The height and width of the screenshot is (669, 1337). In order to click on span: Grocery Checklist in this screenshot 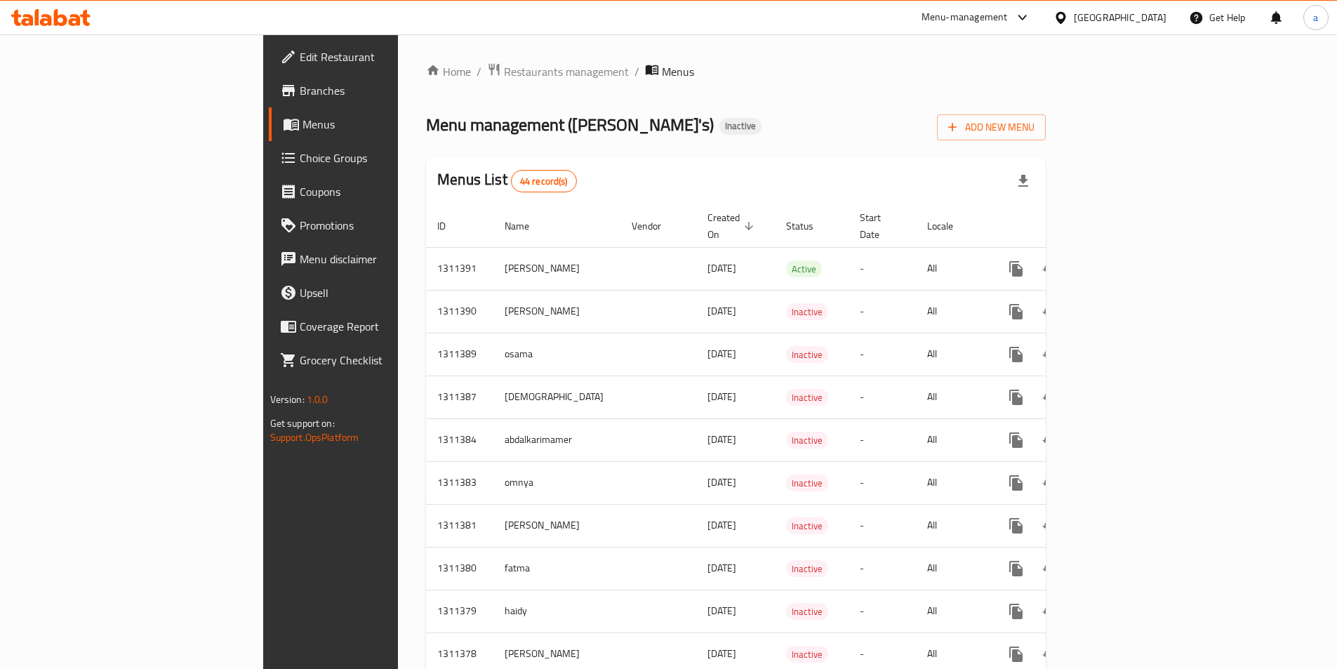, I will do `click(387, 360)`.